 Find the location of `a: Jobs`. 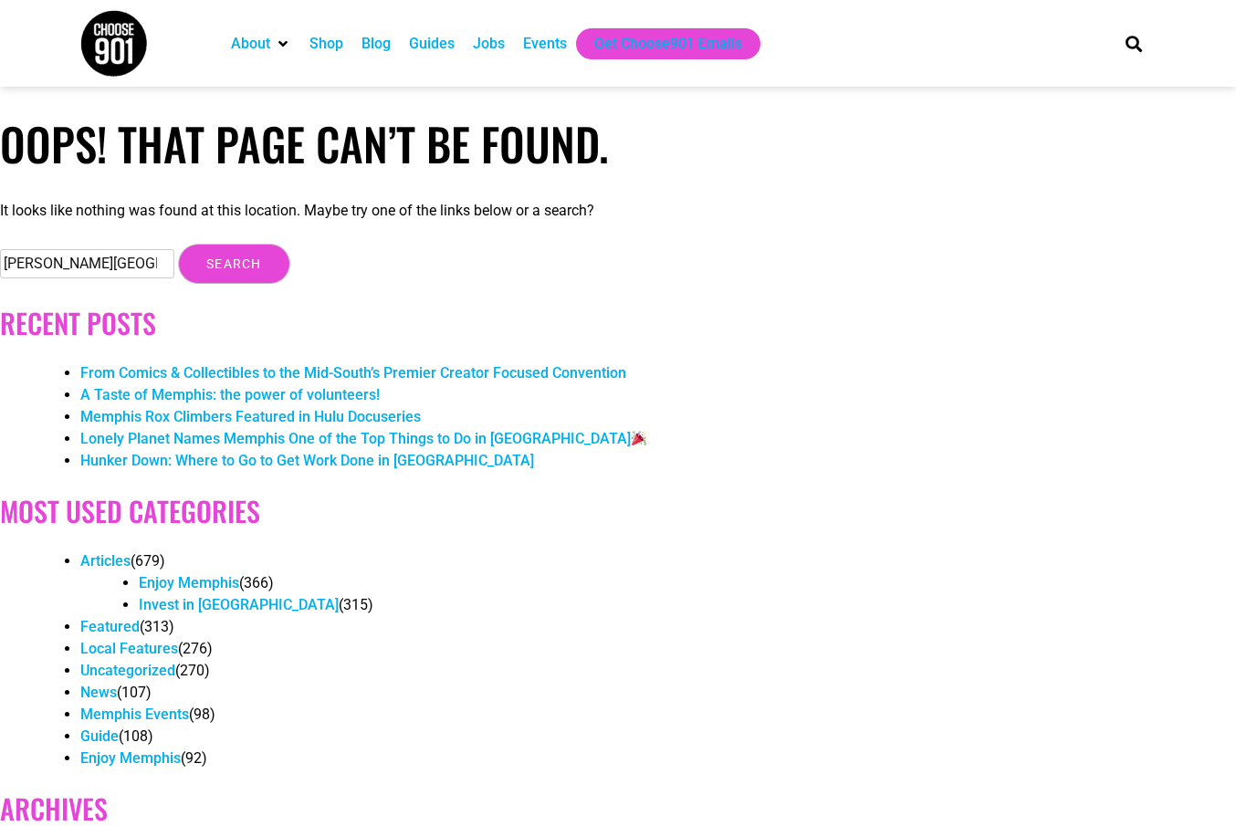

a: Jobs is located at coordinates (489, 44).